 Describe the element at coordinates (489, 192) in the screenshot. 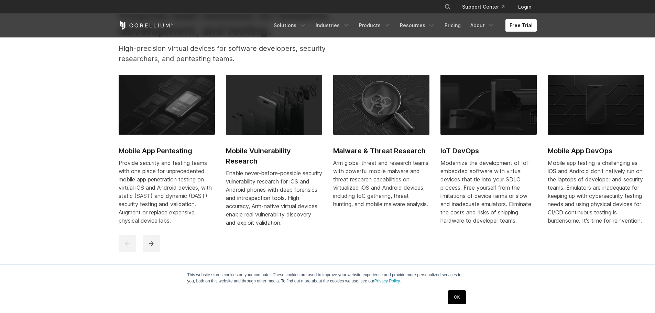

I see `div: Modernize the development of IoT embedded software with virtual devices that tie into your SDLC p...` at that location.